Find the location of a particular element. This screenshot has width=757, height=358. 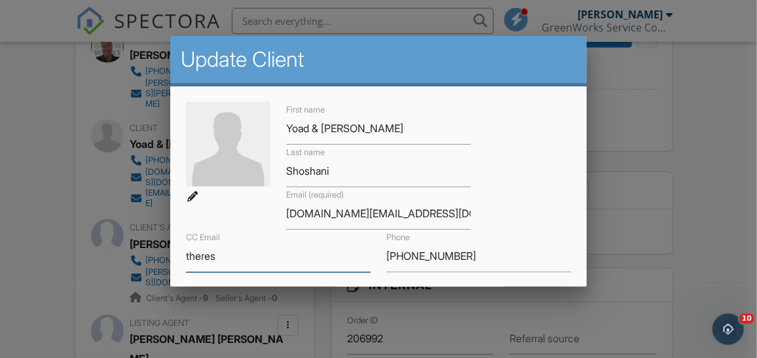

label: First name is located at coordinates (305, 110).